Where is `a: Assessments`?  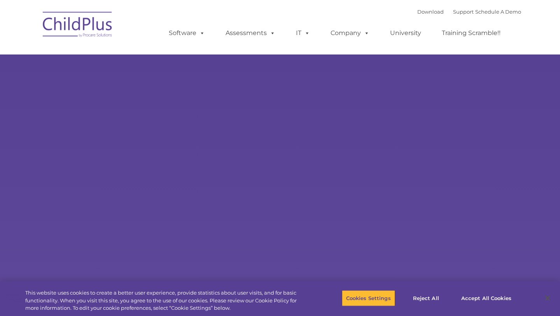 a: Assessments is located at coordinates (250, 33).